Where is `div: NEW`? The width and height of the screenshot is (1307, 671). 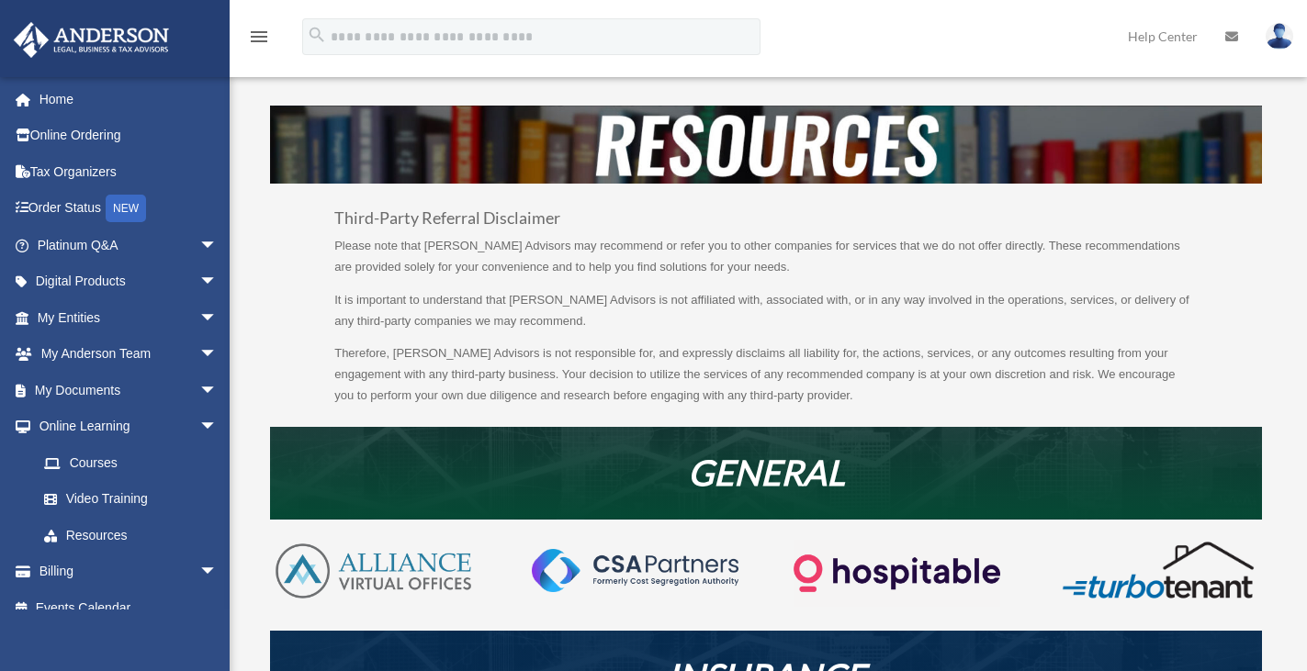
div: NEW is located at coordinates (126, 208).